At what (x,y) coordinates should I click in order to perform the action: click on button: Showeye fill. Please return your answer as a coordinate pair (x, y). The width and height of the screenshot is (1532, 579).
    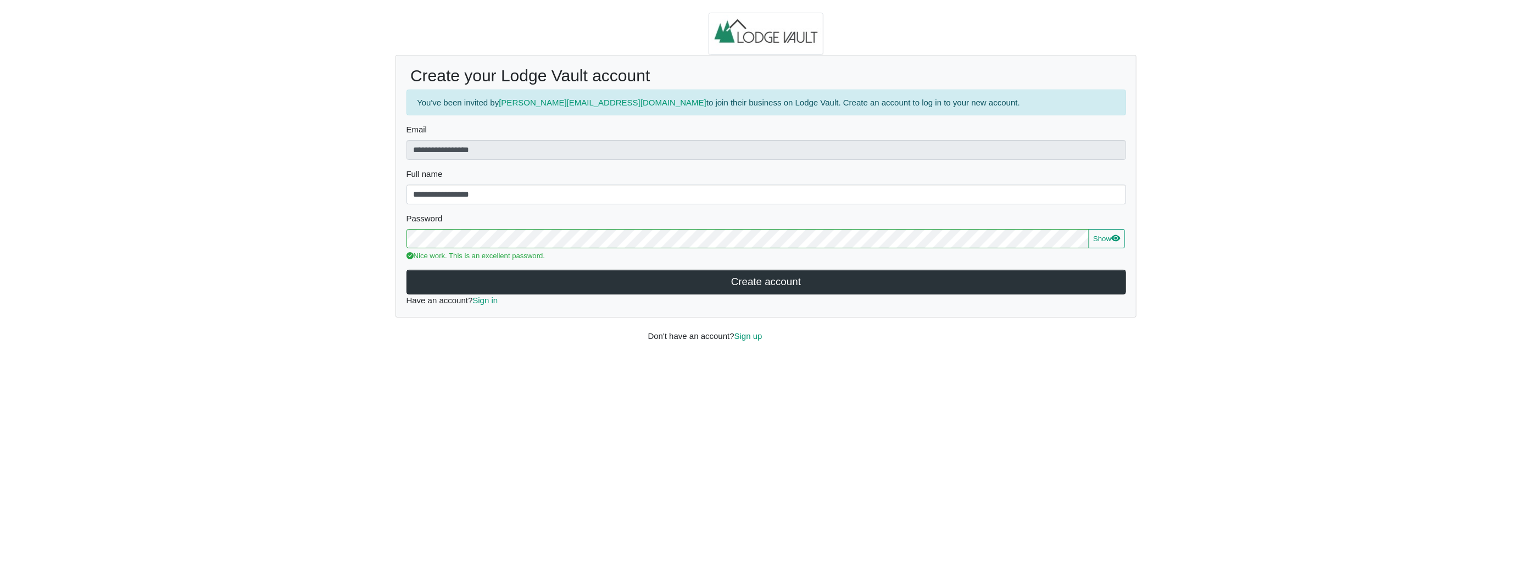
    Looking at the image, I should click on (1107, 239).